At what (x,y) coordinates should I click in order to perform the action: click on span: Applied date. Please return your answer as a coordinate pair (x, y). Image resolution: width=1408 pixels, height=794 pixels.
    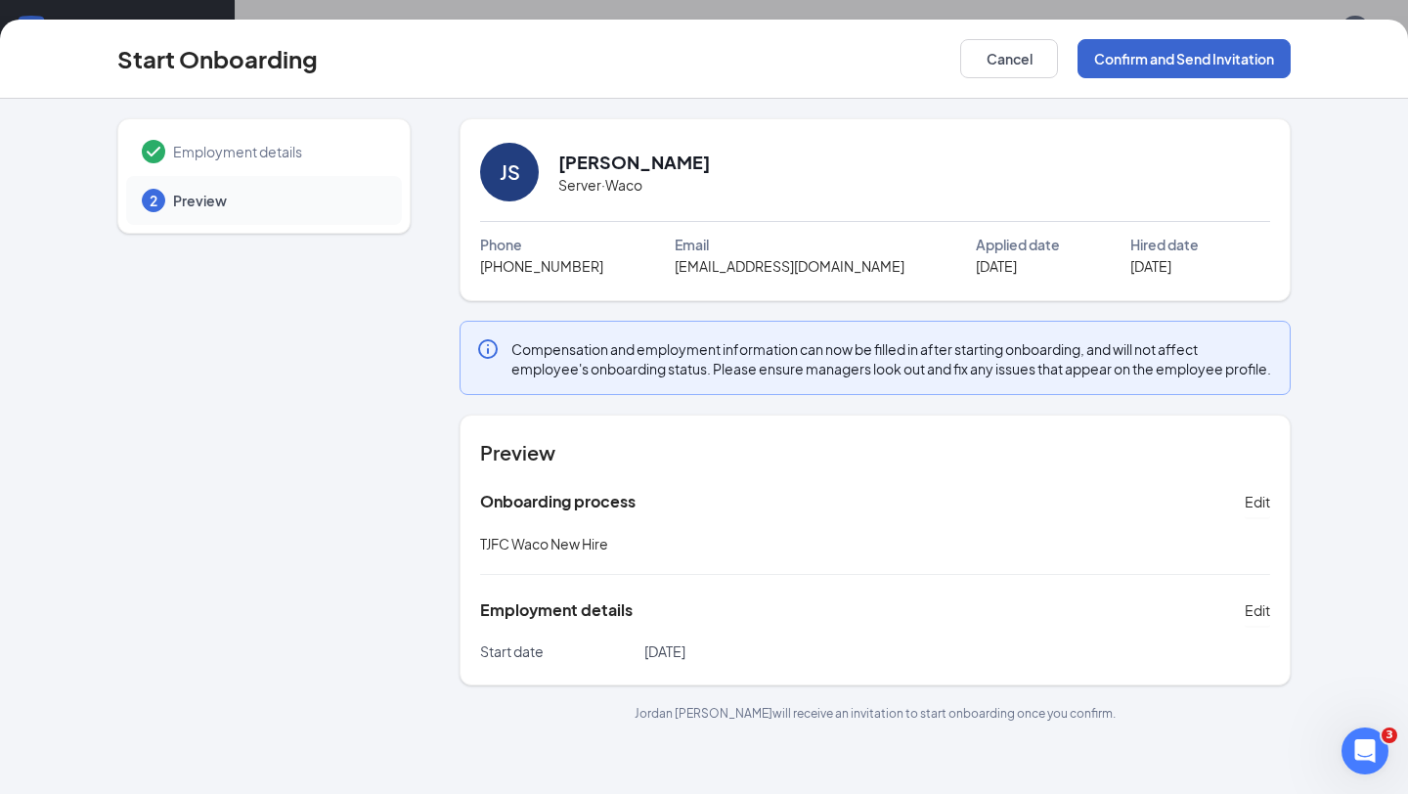
    Looking at the image, I should click on (1018, 244).